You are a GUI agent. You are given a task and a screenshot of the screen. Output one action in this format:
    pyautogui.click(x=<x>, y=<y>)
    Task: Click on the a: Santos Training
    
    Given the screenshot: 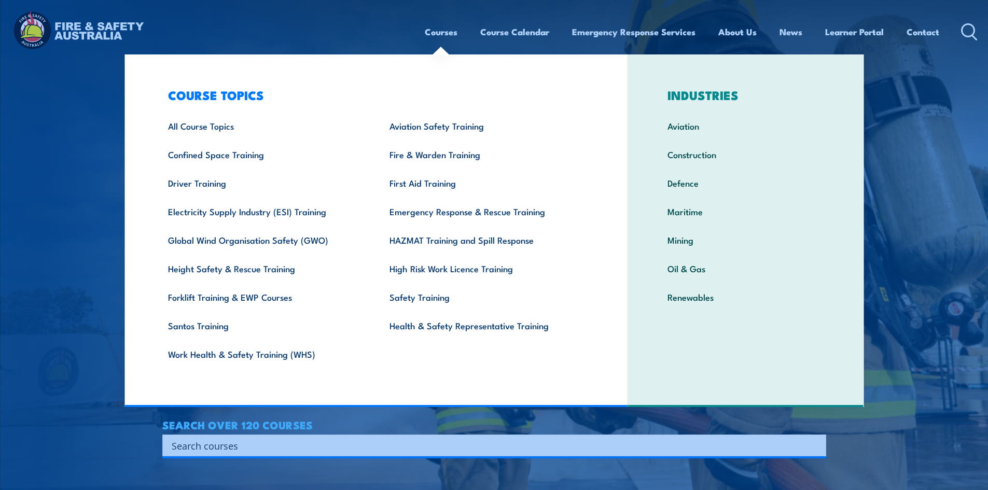 What is the action you would take?
    pyautogui.click(x=262, y=325)
    